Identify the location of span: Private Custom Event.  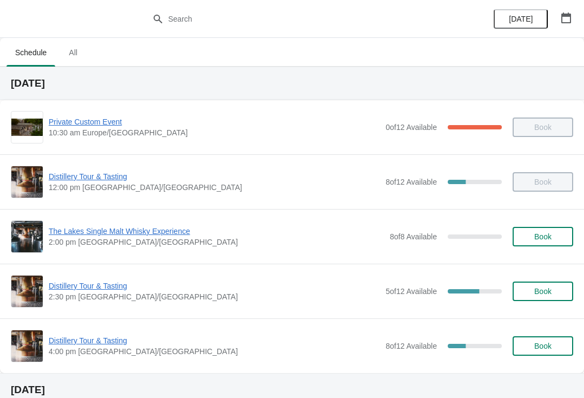
(214, 122).